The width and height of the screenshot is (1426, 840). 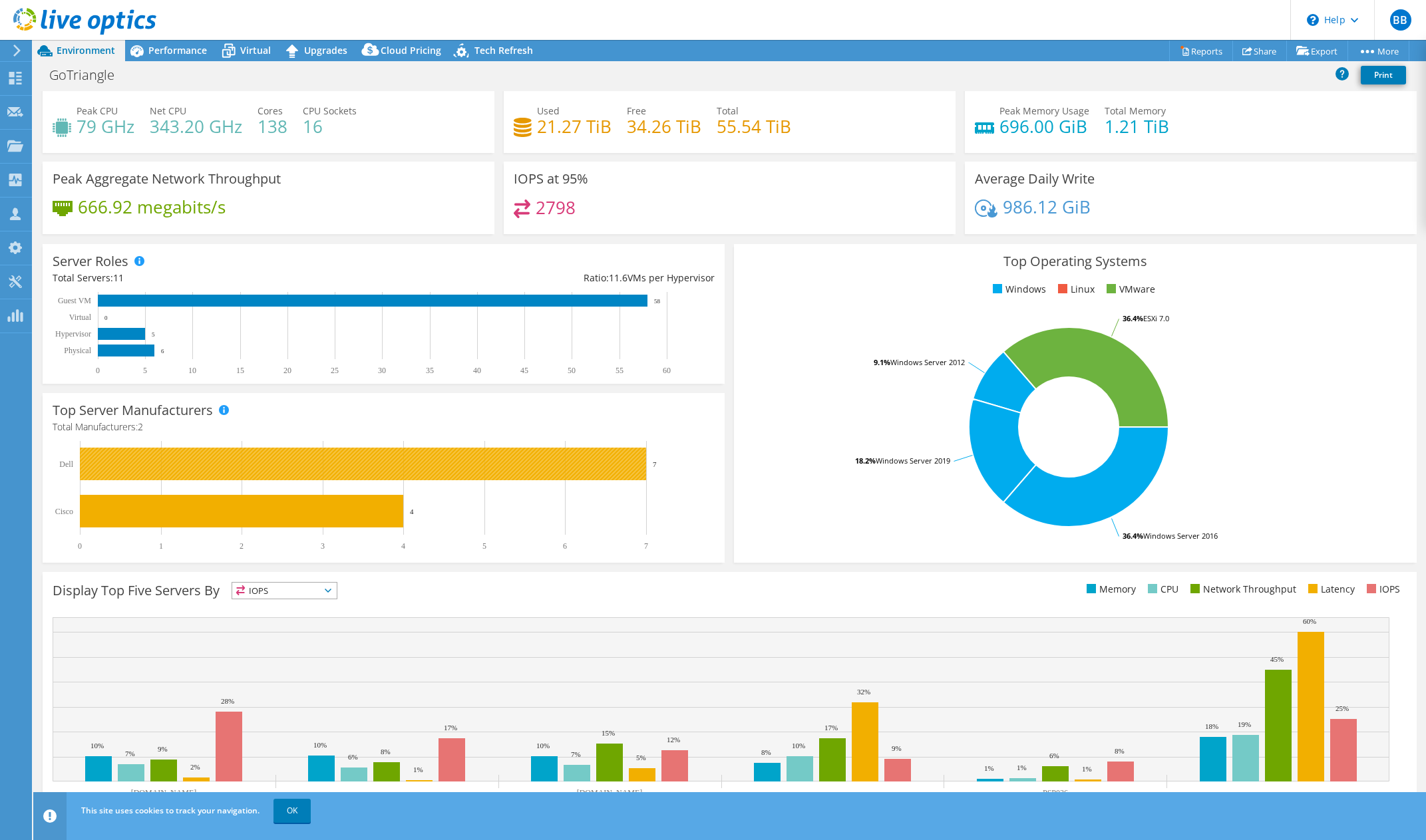 What do you see at coordinates (1259, 51) in the screenshot?
I see `a: Share` at bounding box center [1259, 51].